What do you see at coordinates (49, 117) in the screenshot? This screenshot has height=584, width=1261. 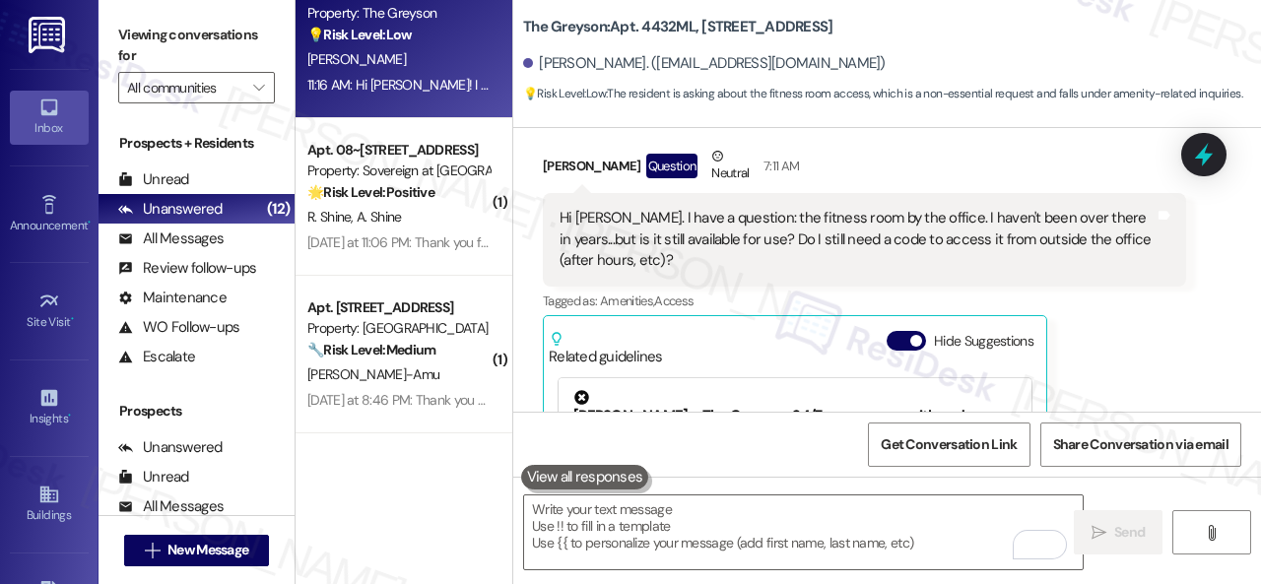 I see `a: Inbox` at bounding box center [49, 117].